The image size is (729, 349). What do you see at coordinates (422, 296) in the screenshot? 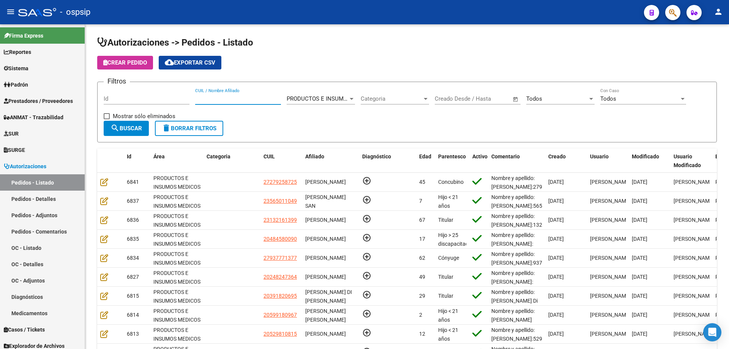
I see `span: 29` at bounding box center [422, 296].